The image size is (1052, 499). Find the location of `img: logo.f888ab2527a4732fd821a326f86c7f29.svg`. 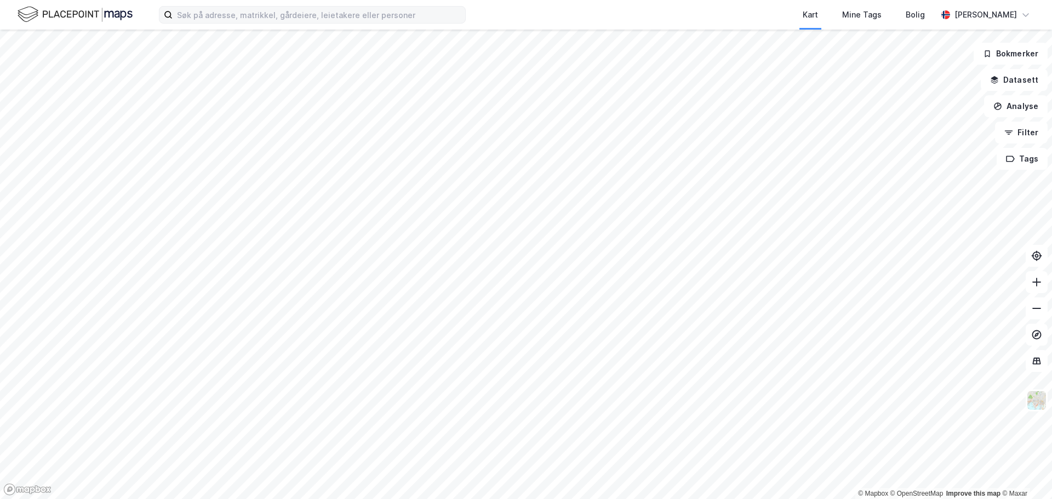

img: logo.f888ab2527a4732fd821a326f86c7f29.svg is located at coordinates (75, 14).